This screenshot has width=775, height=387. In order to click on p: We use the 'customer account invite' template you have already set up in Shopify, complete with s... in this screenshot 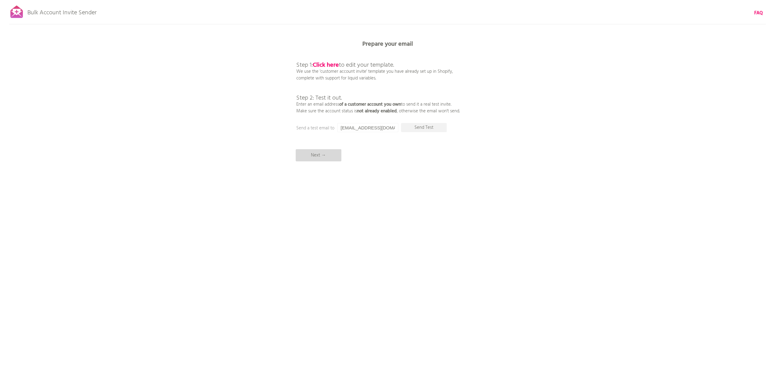, I will do `click(378, 82)`.